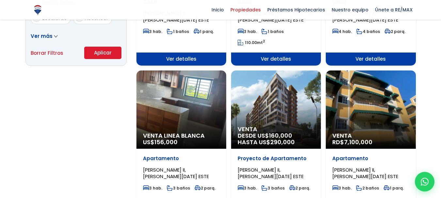  What do you see at coordinates (47, 53) in the screenshot?
I see `a: Borrar Filtros` at bounding box center [47, 53].